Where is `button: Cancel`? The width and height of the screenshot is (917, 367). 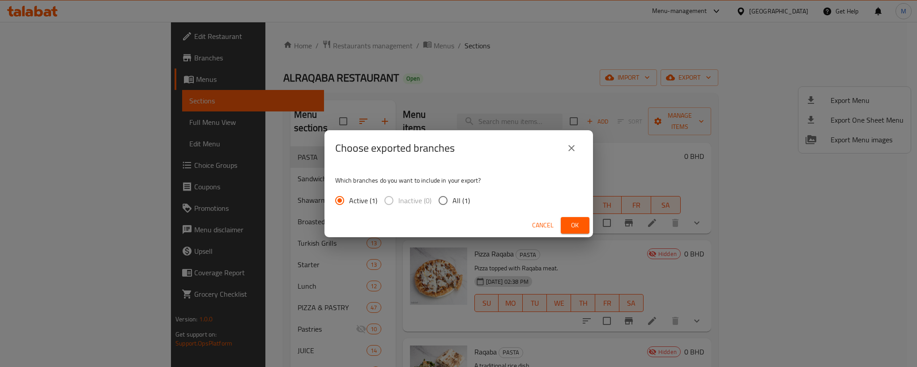 button: Cancel is located at coordinates (543, 225).